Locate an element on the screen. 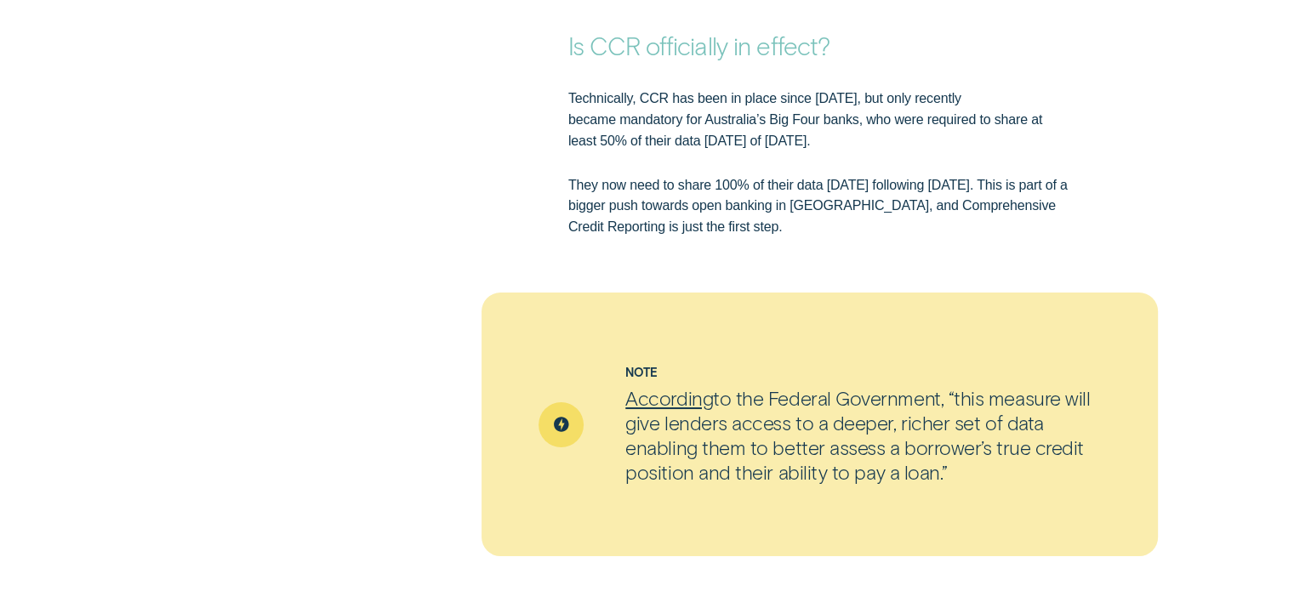 The width and height of the screenshot is (1294, 591). a: According is located at coordinates (669, 398).